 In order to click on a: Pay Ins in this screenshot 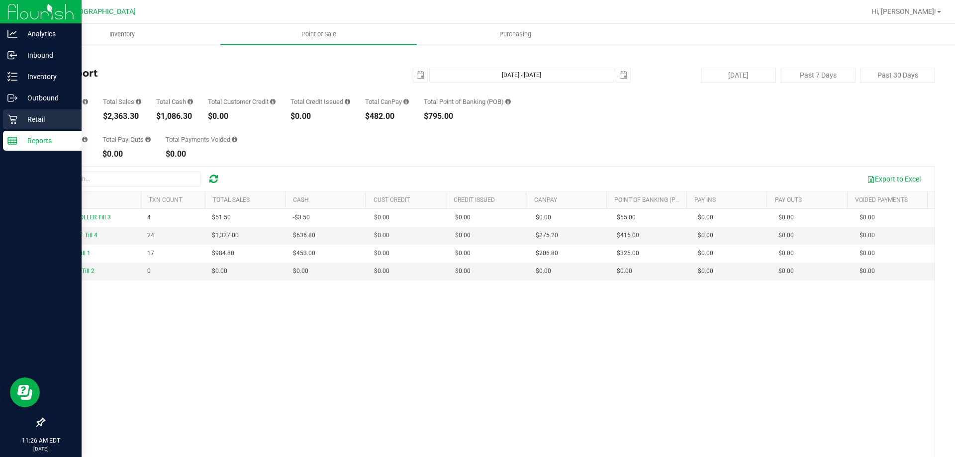, I will do `click(705, 200)`.